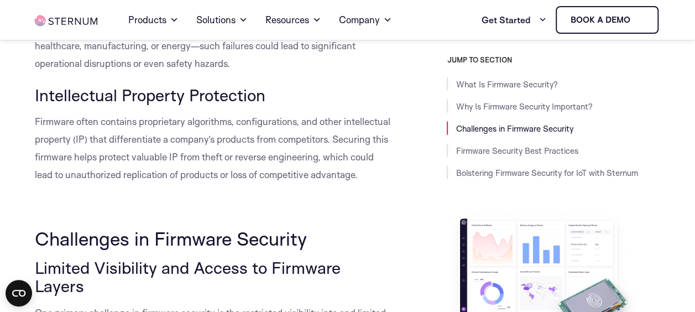 The height and width of the screenshot is (312, 695). What do you see at coordinates (187, 277) in the screenshot?
I see `span: Limited Visibility and Access to Firmware Layers` at bounding box center [187, 277].